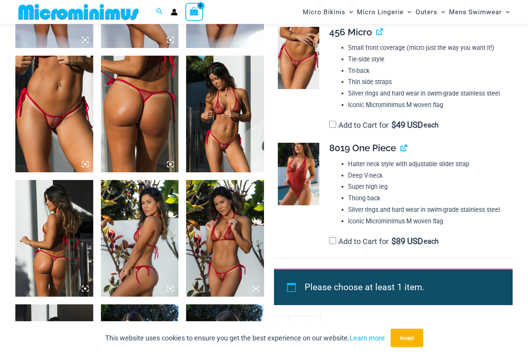 This screenshot has width=528, height=355. I want to click on li: Tri-back, so click(427, 71).